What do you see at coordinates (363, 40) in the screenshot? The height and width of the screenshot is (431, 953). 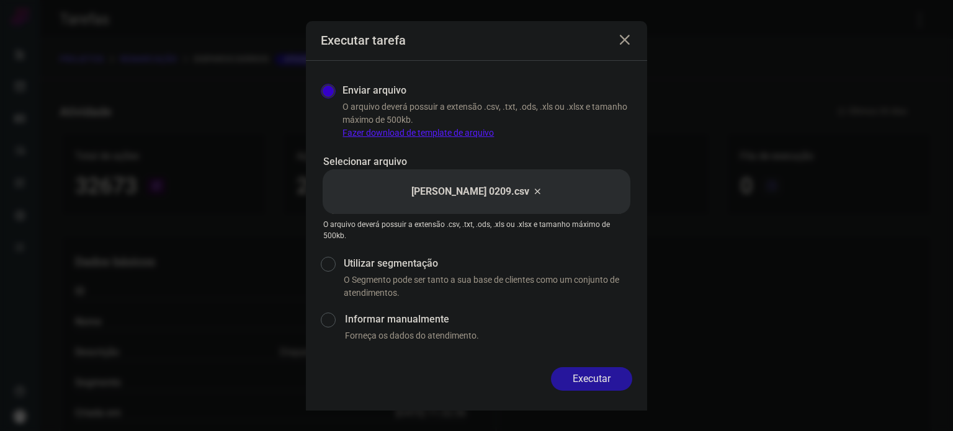 I see `h3: Executar tarefa` at bounding box center [363, 40].